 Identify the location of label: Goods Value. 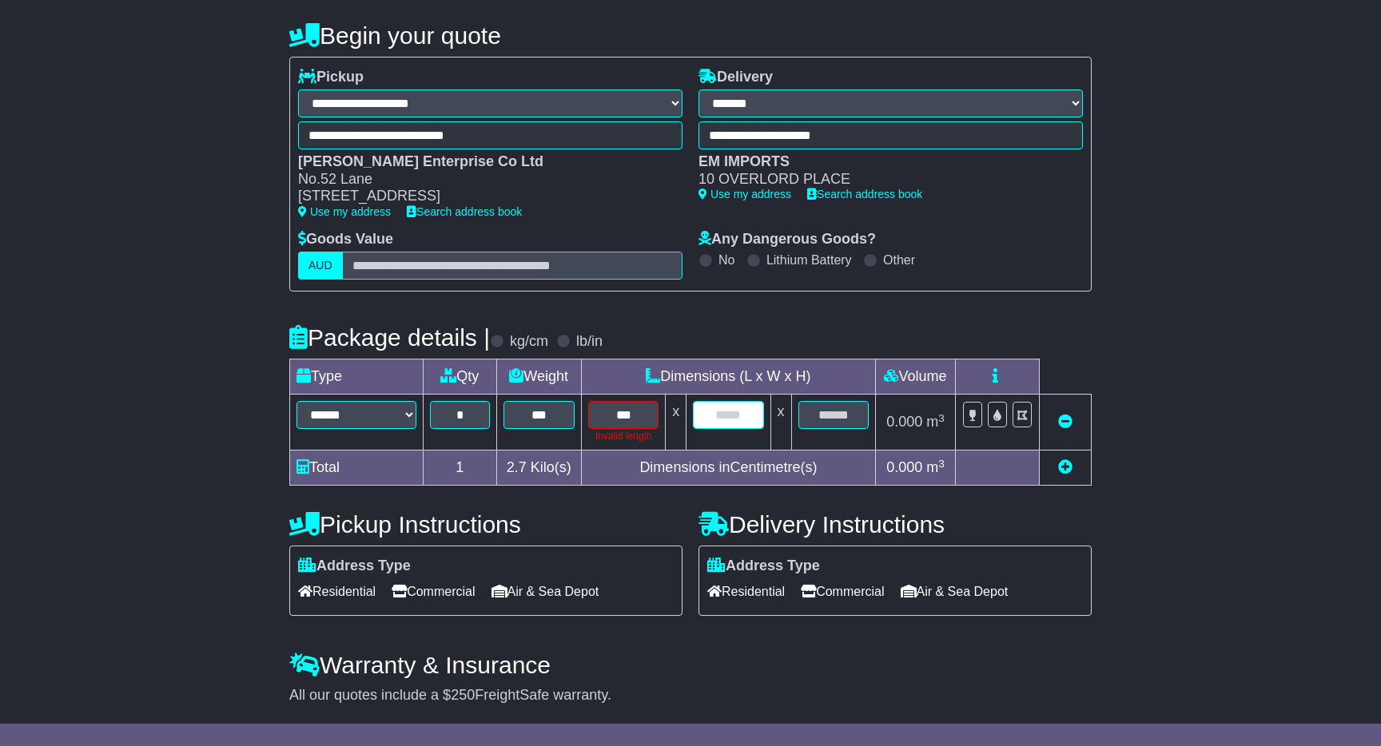
(345, 240).